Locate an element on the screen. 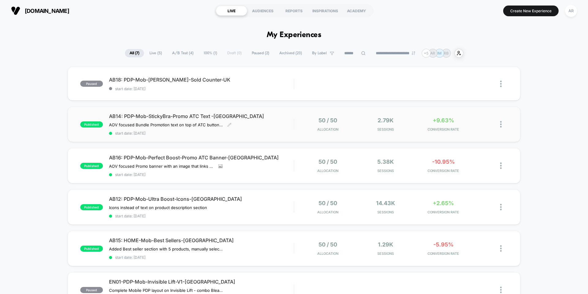 The image size is (588, 294). img: Visually logo is located at coordinates (16, 11).